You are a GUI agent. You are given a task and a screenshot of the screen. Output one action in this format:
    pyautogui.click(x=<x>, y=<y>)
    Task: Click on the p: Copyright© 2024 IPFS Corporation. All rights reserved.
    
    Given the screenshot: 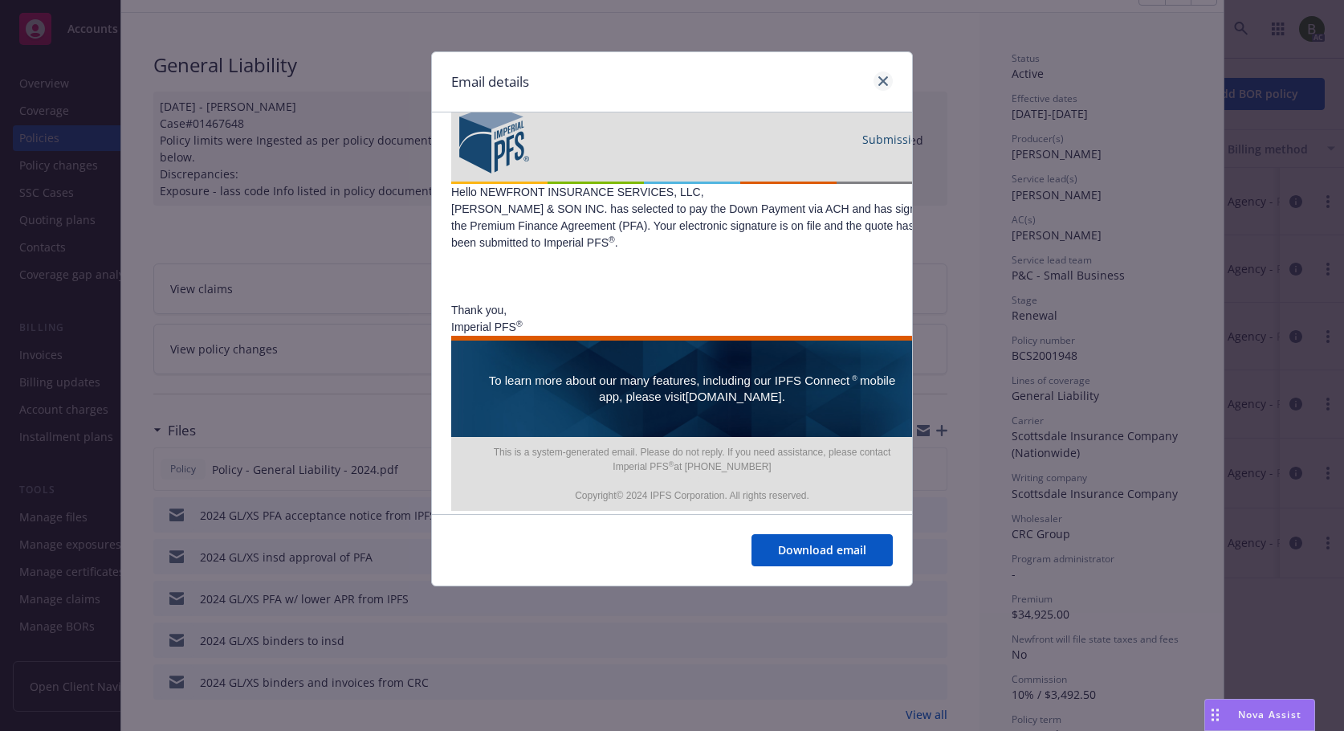 What is the action you would take?
    pyautogui.click(x=692, y=496)
    